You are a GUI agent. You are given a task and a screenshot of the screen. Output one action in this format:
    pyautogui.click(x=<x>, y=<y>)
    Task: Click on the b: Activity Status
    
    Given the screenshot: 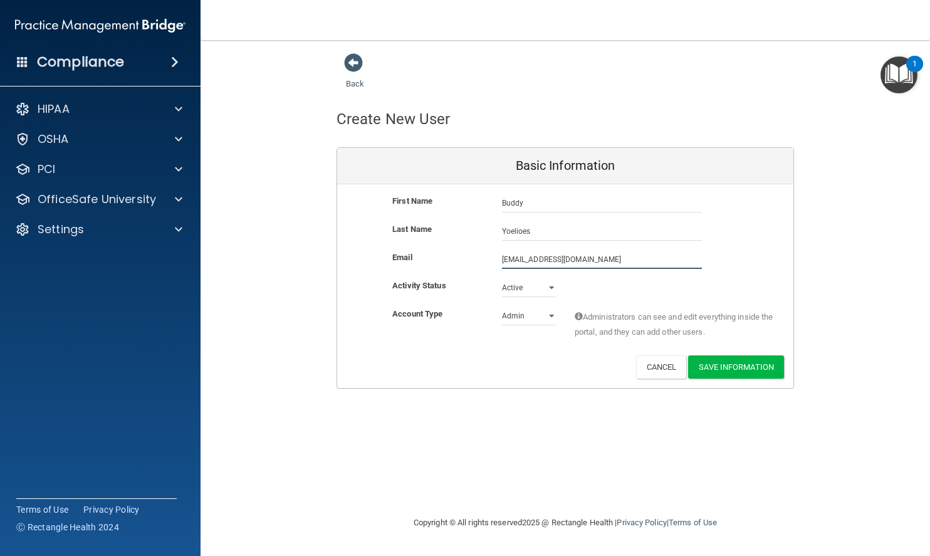 What is the action you would take?
    pyautogui.click(x=419, y=285)
    